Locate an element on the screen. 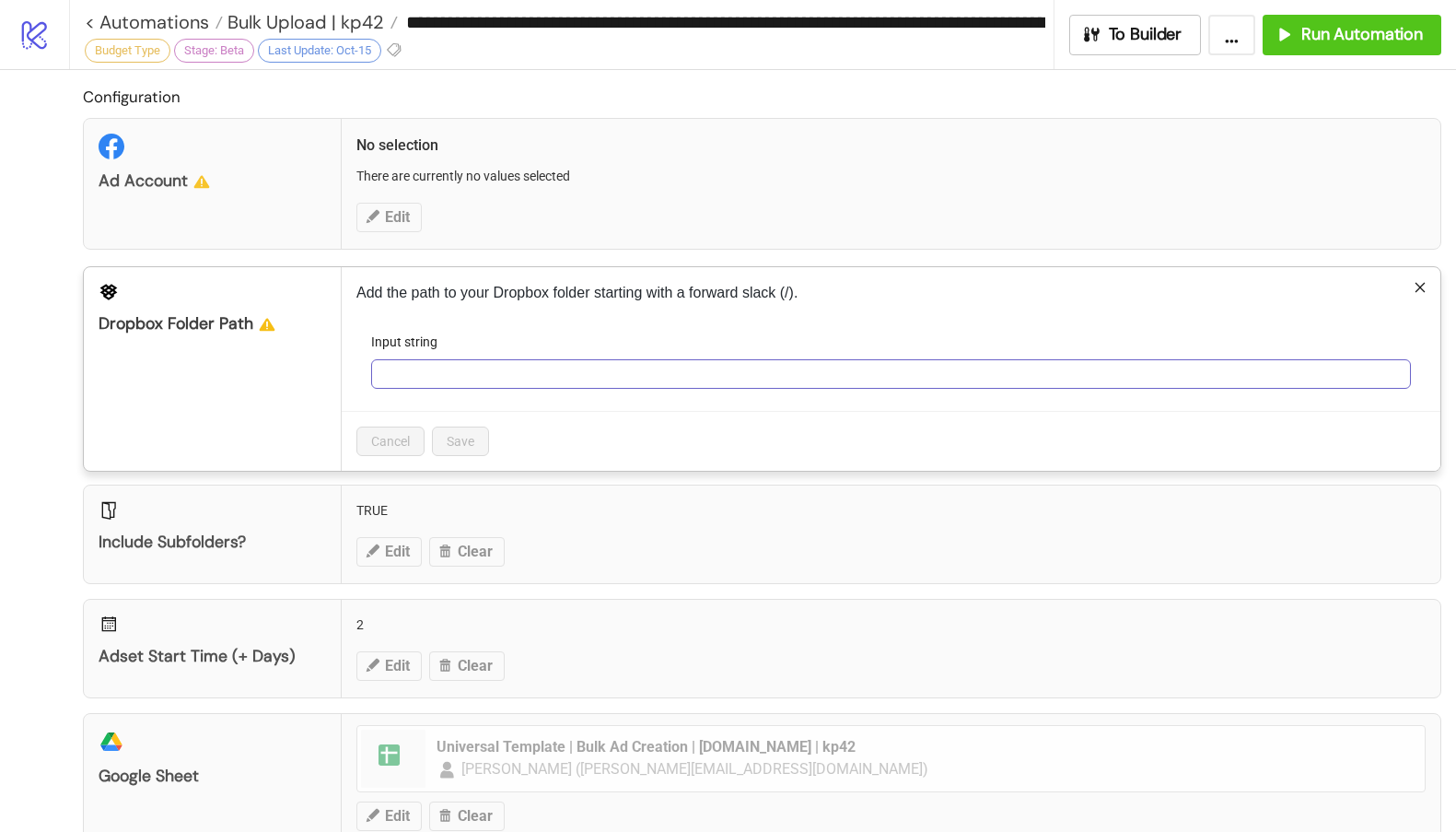  p: Add the path to your Dropbox folder starting with a forward slack (/). is located at coordinates (891, 293).